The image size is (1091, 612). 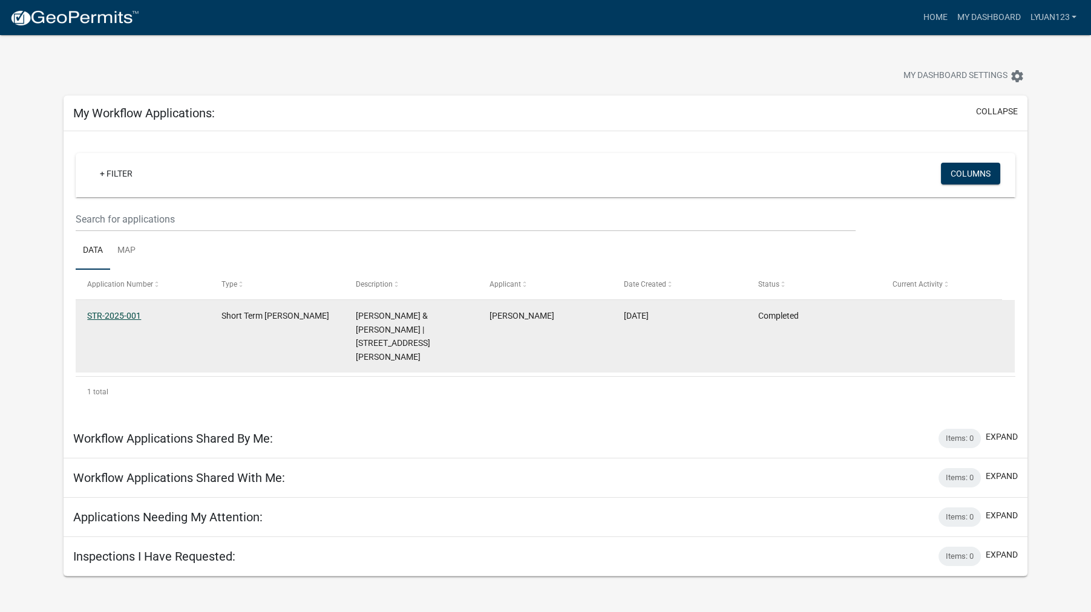 What do you see at coordinates (522, 316) in the screenshot?
I see `span: Yuan H Lian` at bounding box center [522, 316].